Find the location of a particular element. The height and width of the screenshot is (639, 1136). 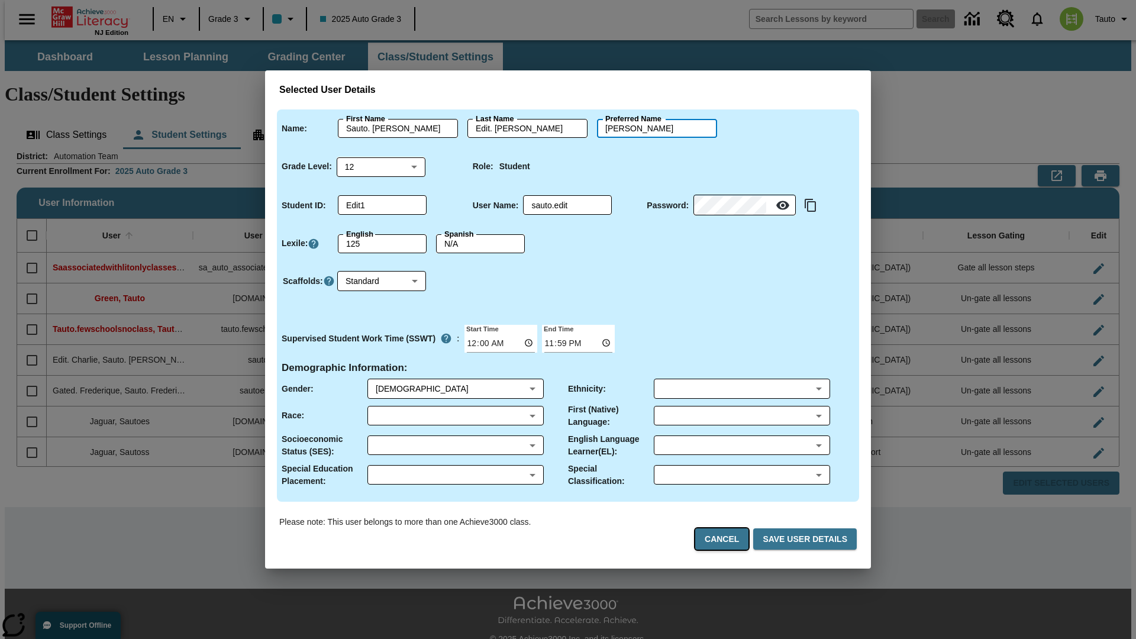

label: Start Time is located at coordinates (482, 328).